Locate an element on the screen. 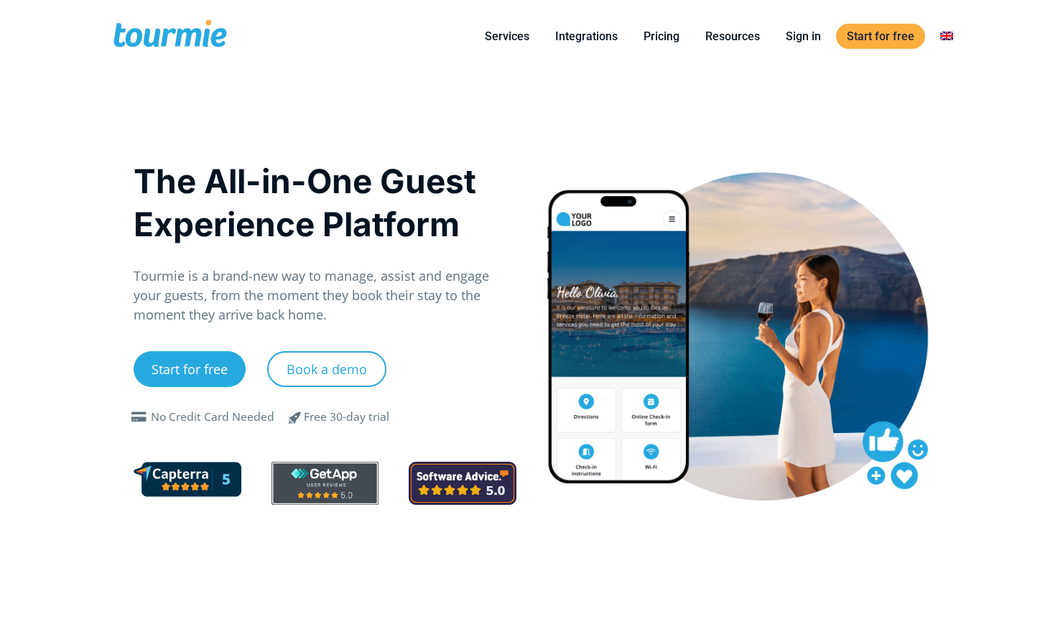 Image resolution: width=1063 pixels, height=642 pixels. a: Sign in is located at coordinates (803, 36).